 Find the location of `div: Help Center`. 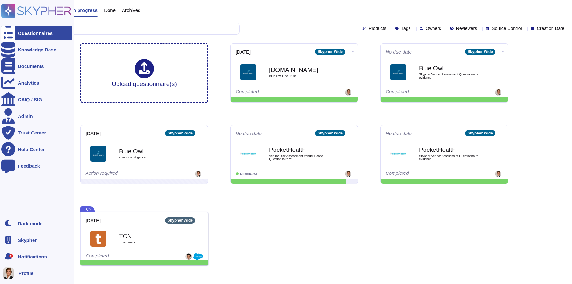

div: Help Center is located at coordinates (31, 149).